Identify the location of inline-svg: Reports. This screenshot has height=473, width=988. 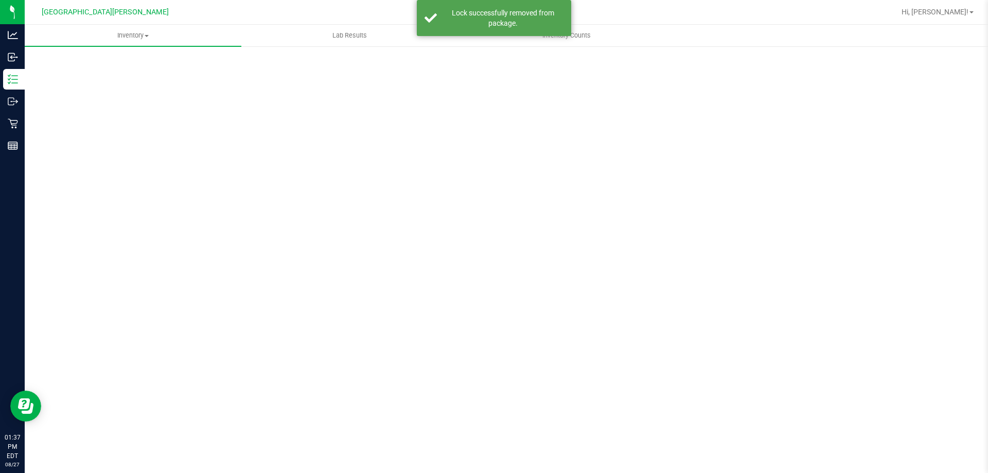
(13, 146).